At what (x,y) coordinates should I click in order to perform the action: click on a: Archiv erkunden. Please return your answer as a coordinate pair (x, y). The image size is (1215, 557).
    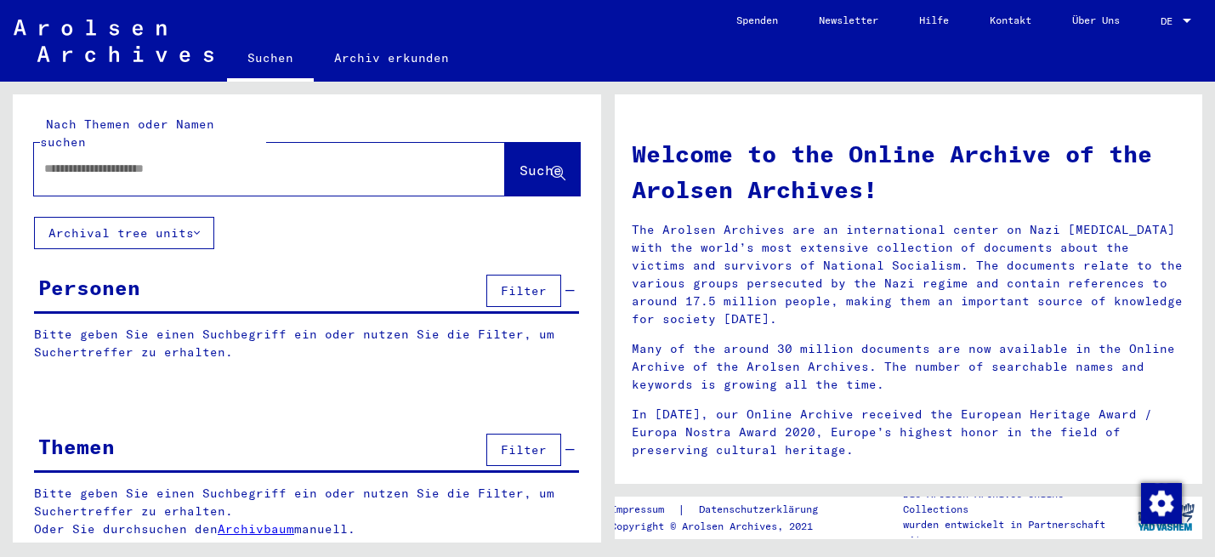
    Looking at the image, I should click on (391, 58).